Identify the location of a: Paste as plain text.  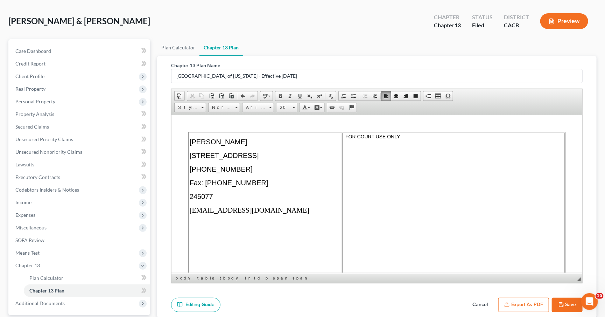
(222, 96).